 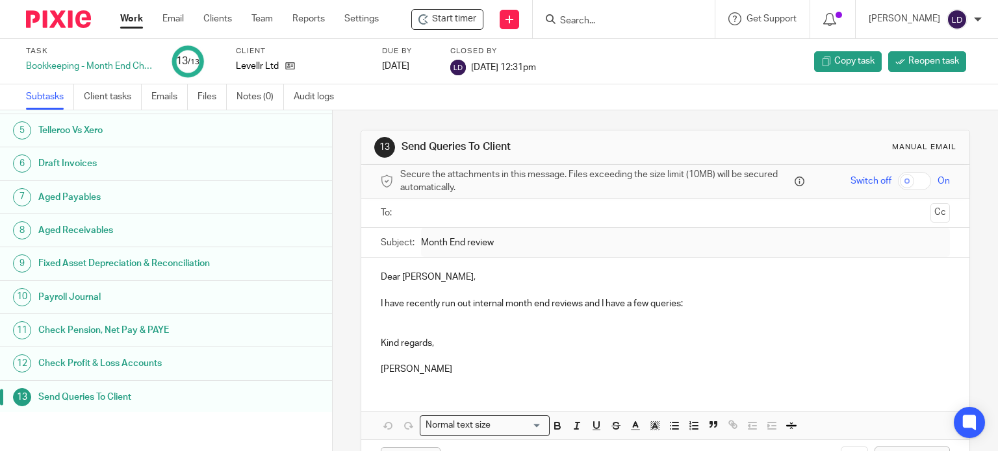 What do you see at coordinates (940, 213) in the screenshot?
I see `button: Cc` at bounding box center [940, 213].